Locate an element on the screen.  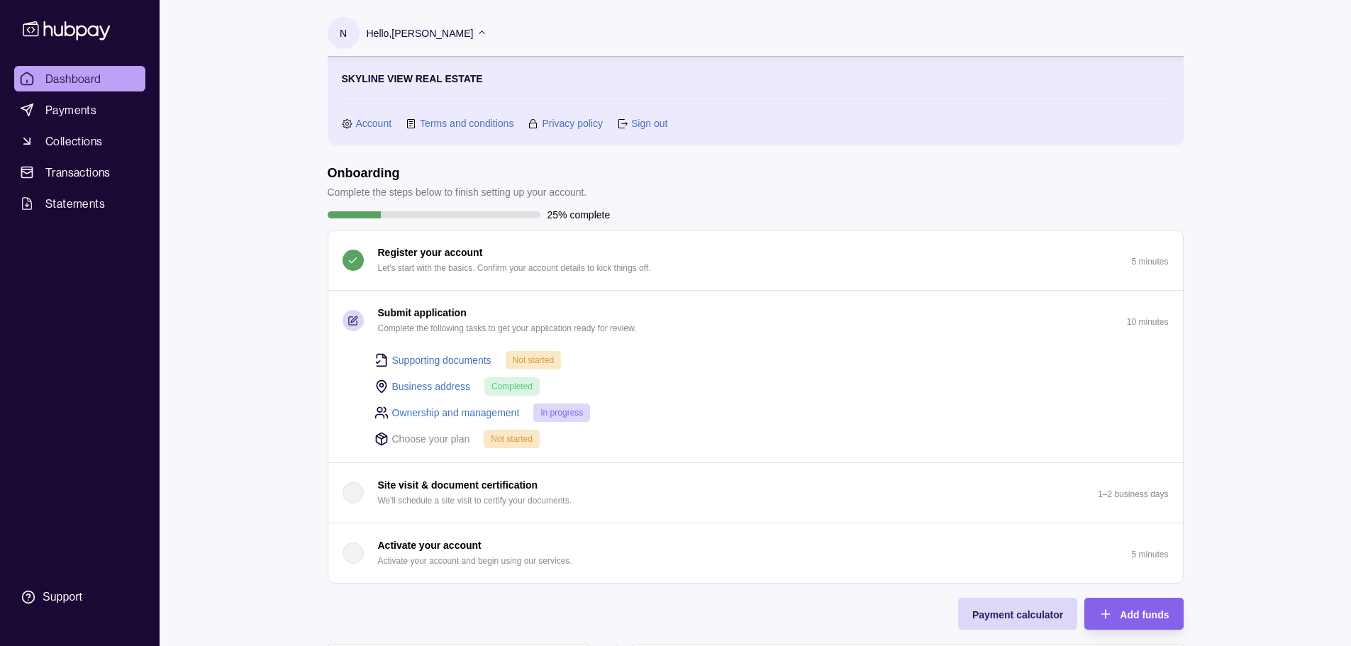
a: Sign out is located at coordinates (649, 123).